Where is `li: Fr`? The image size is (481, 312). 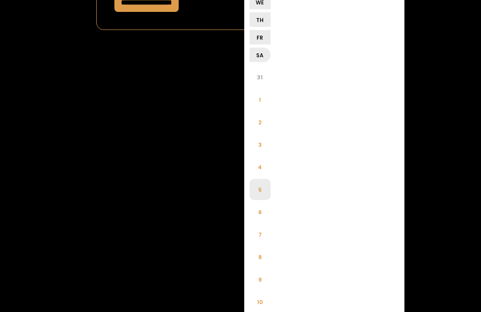
li: Fr is located at coordinates (260, 37).